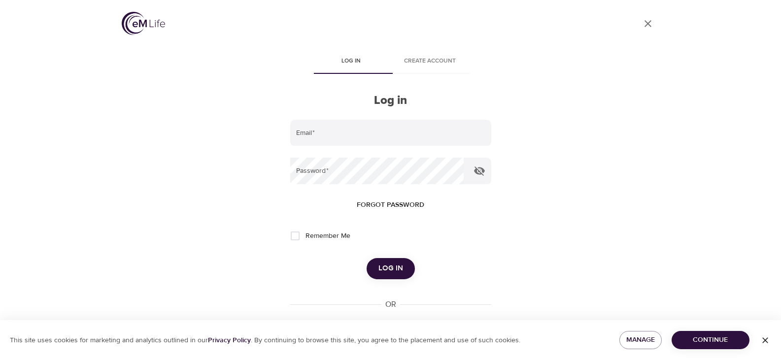  I want to click on div: OR, so click(391, 304).